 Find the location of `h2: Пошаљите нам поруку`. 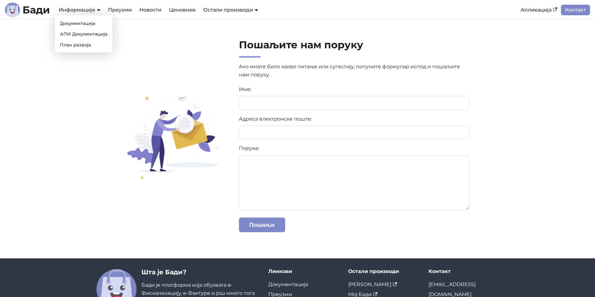

h2: Пошаљите нам поруку is located at coordinates (354, 48).